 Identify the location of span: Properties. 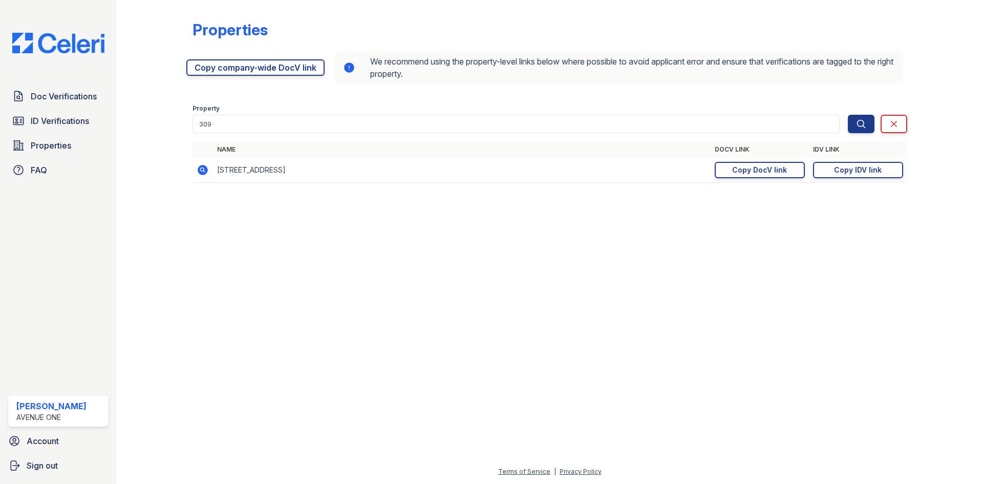
(51, 145).